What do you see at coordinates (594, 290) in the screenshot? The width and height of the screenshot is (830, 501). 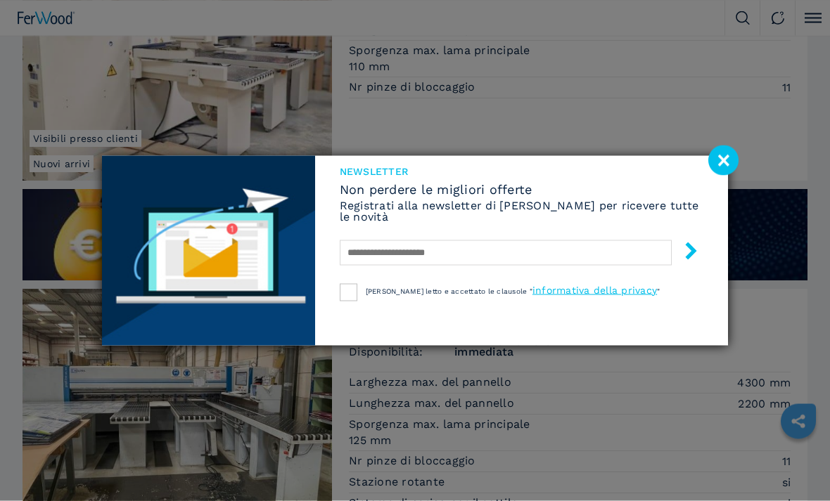 I see `a: informativa della privacy` at bounding box center [594, 290].